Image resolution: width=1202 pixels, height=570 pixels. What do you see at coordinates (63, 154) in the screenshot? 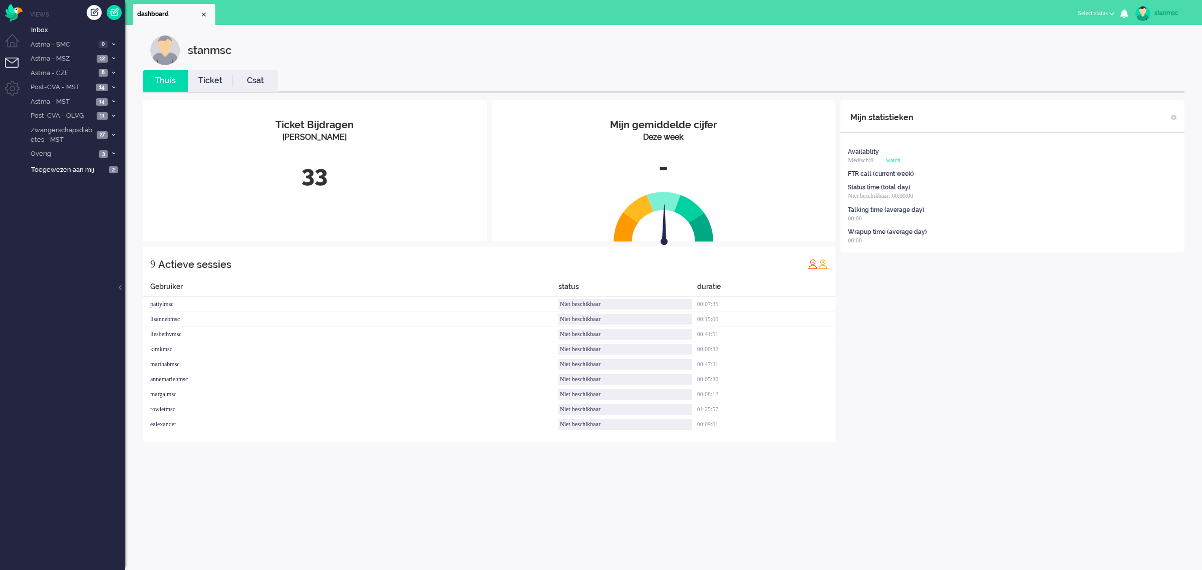
I see `span: Overig` at bounding box center [63, 154].